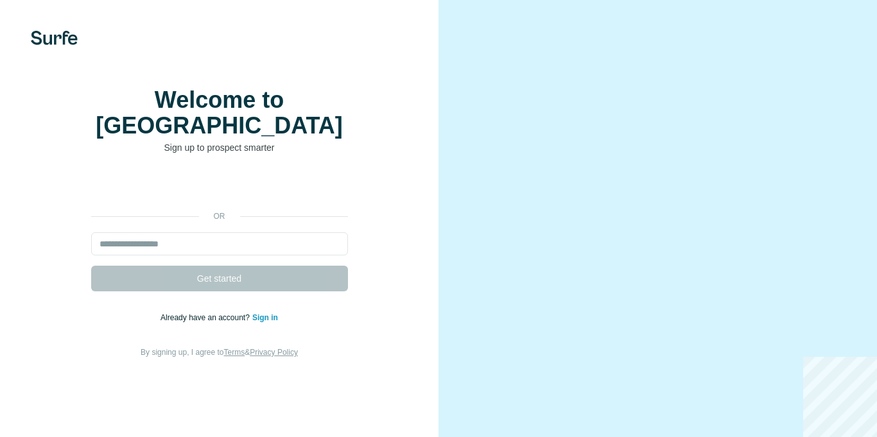 The image size is (877, 437). What do you see at coordinates (220, 148) in the screenshot?
I see `p: Sign up to prospect smarter` at bounding box center [220, 148].